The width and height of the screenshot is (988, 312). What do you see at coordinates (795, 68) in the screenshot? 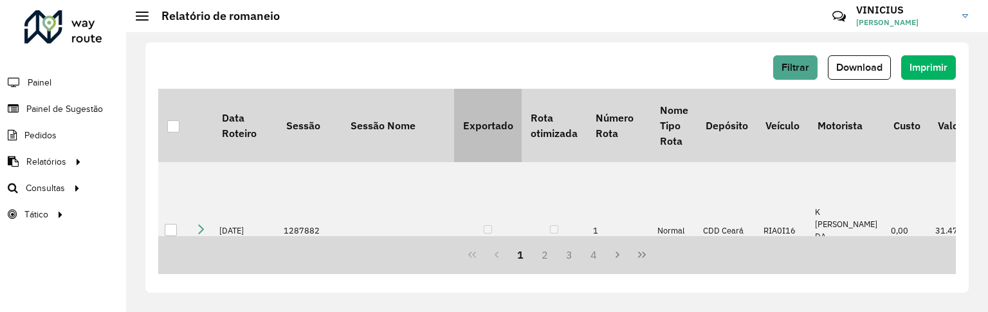
I see `button: Filtrar` at bounding box center [795, 68].